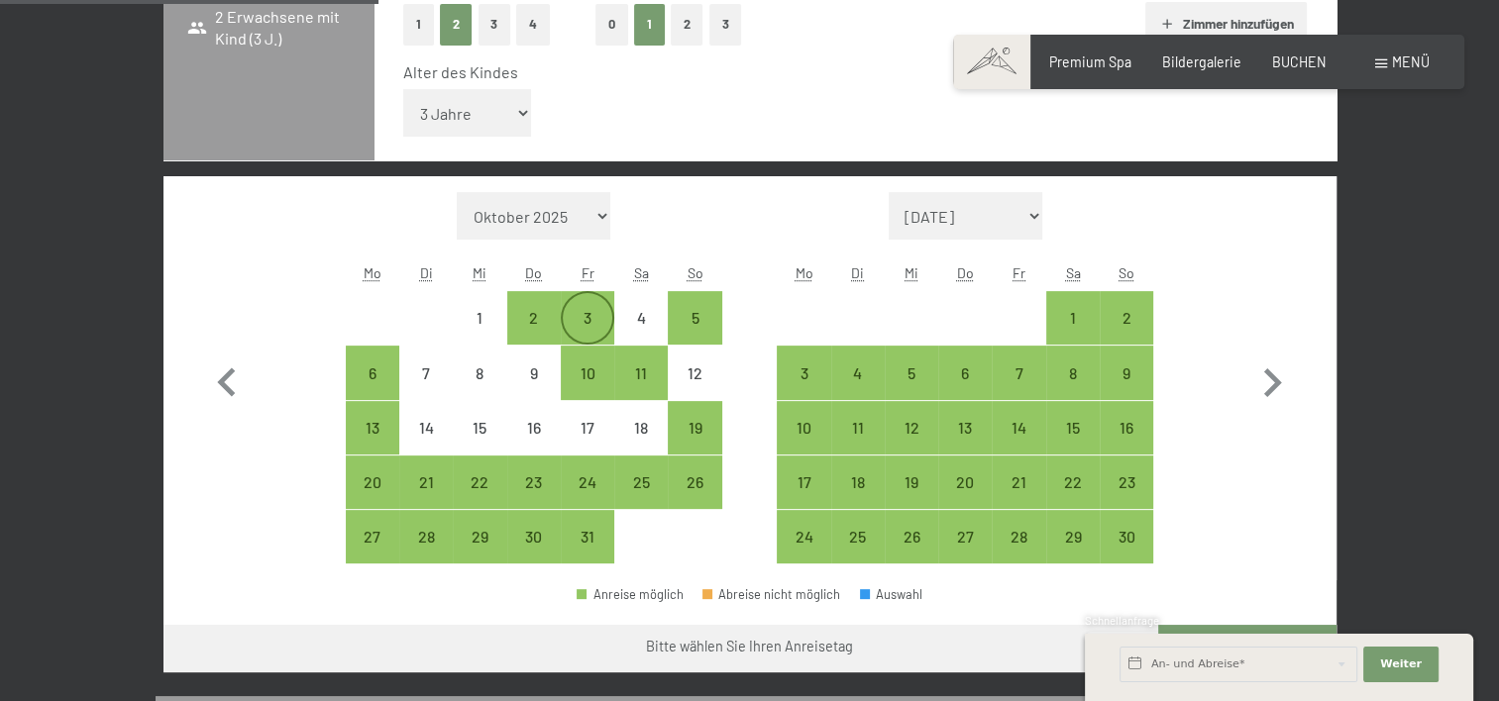 This screenshot has height=701, width=1499. I want to click on div: Sat Nov 08 2025, so click(1073, 372).